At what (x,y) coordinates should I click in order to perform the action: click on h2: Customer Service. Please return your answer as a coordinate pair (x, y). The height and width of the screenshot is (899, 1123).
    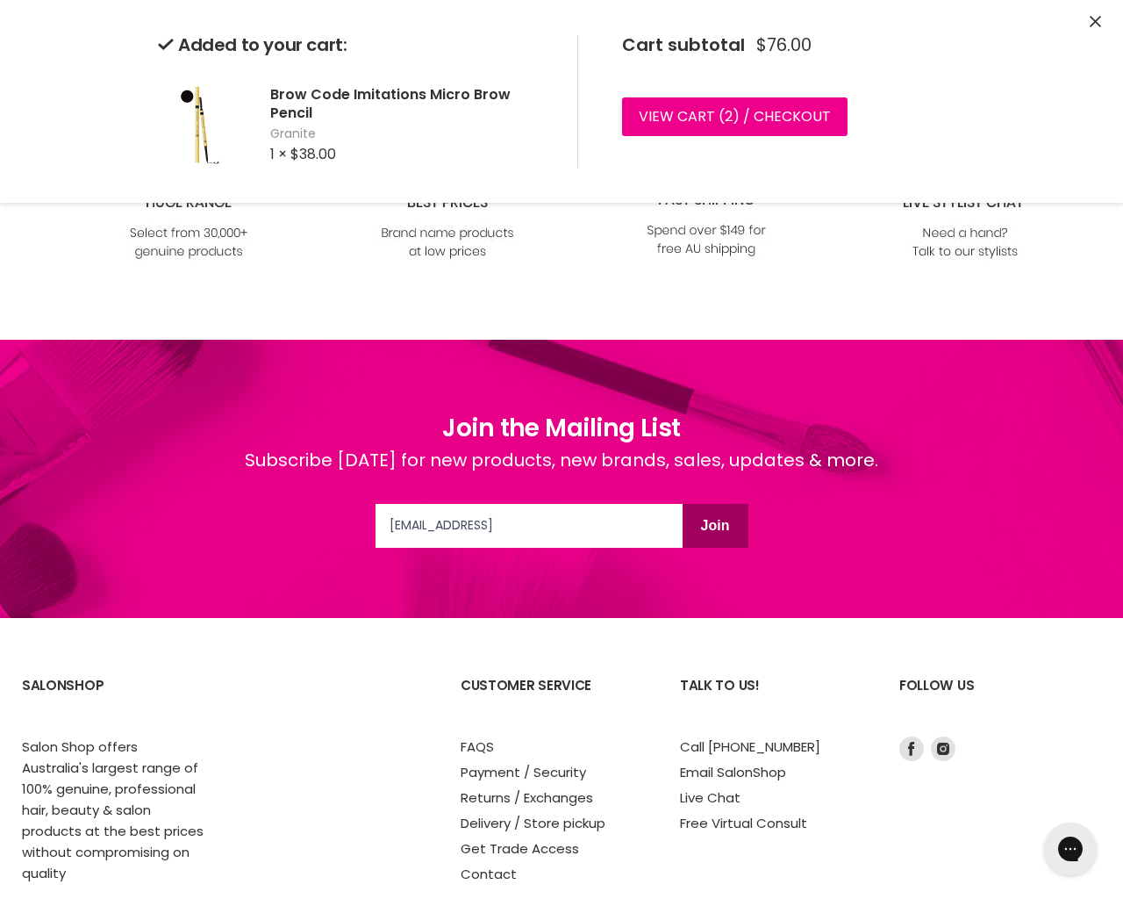
    Looking at the image, I should click on (553, 699).